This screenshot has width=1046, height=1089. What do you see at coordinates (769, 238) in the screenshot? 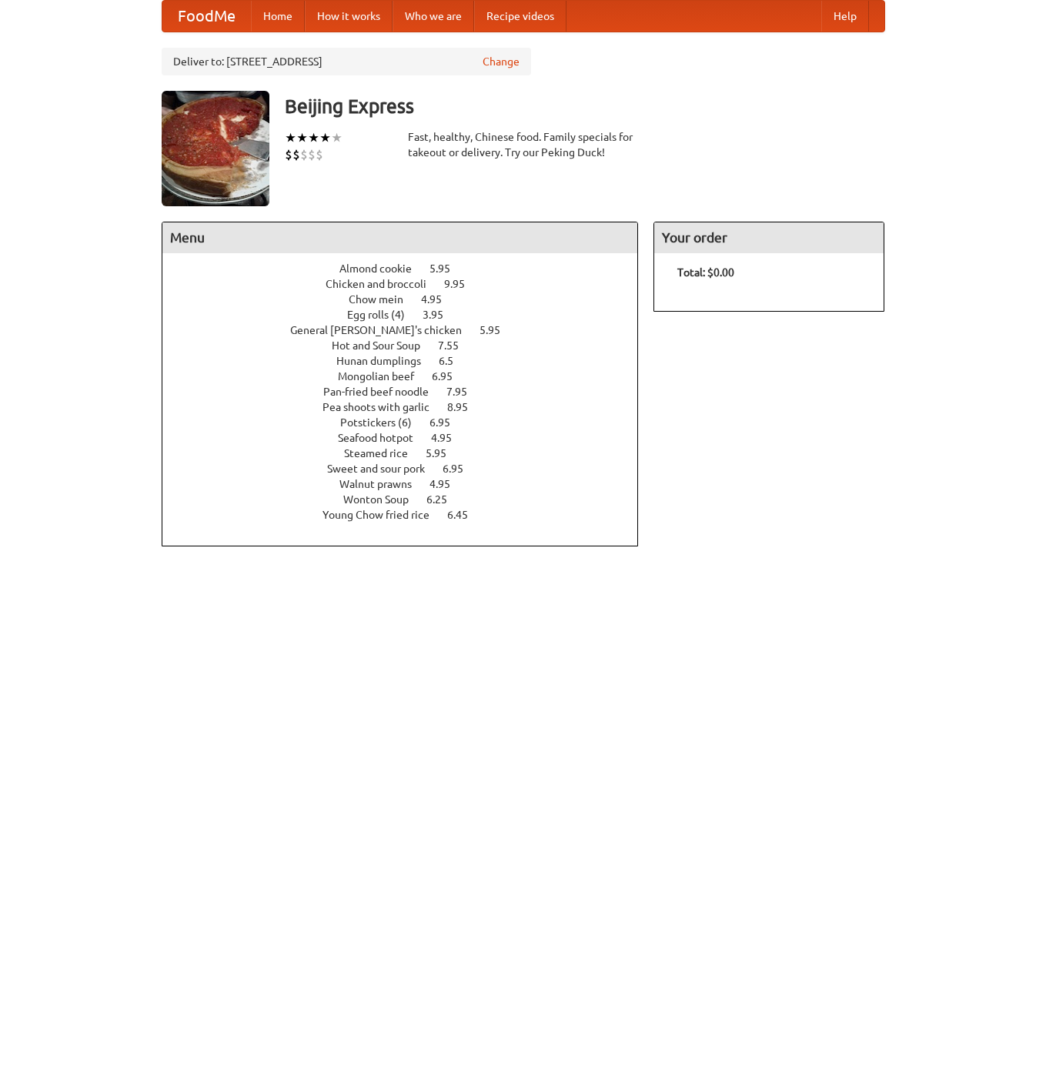
I see `h4: Your order` at bounding box center [769, 238].